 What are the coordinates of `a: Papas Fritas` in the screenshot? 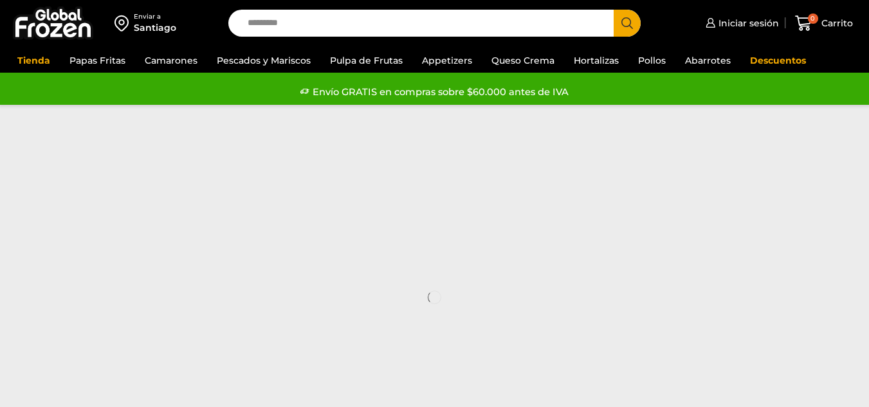 It's located at (97, 60).